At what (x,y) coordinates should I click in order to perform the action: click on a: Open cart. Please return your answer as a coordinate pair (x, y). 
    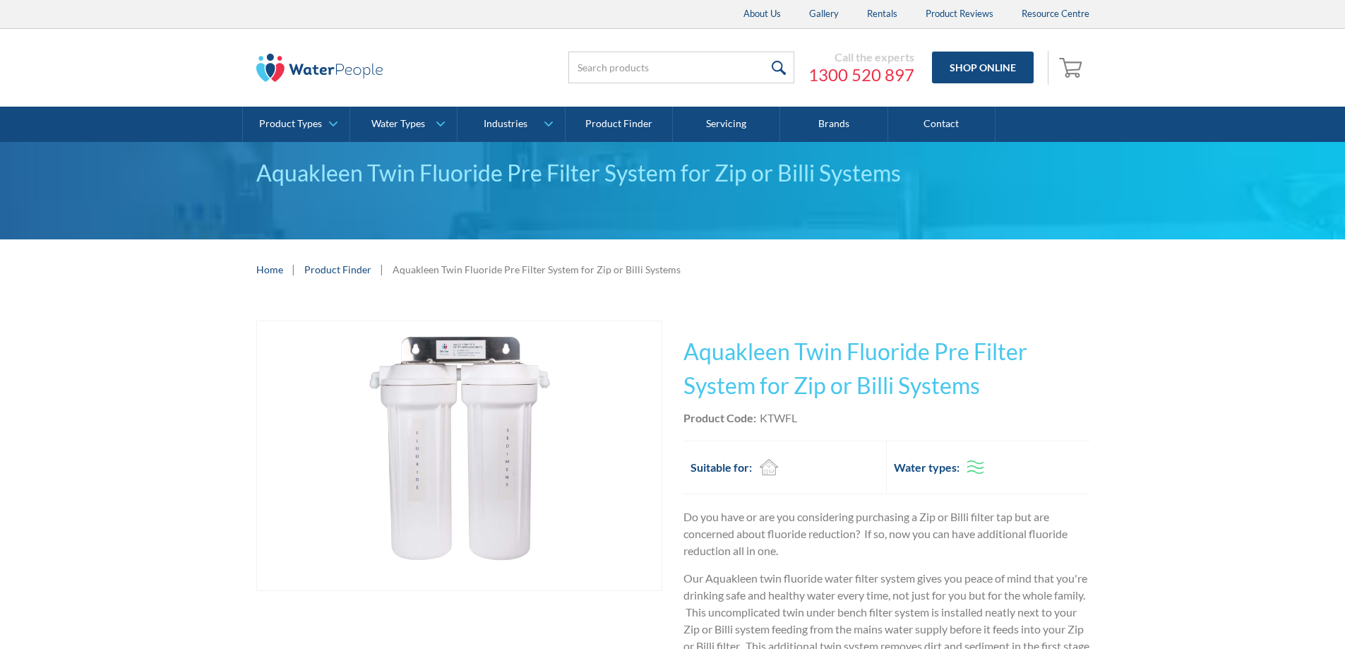
    Looking at the image, I should click on (1073, 68).